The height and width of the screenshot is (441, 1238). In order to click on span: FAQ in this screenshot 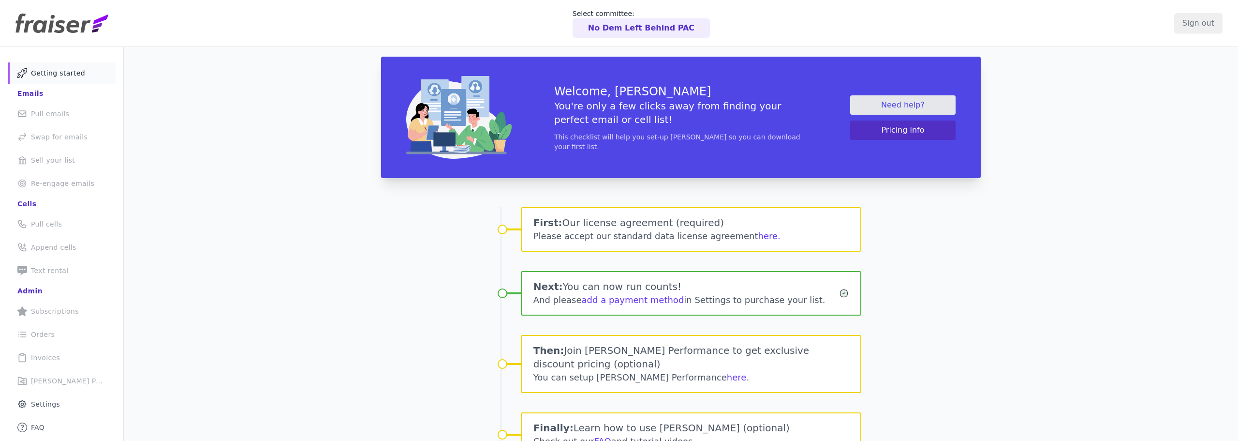, I will do `click(38, 427)`.